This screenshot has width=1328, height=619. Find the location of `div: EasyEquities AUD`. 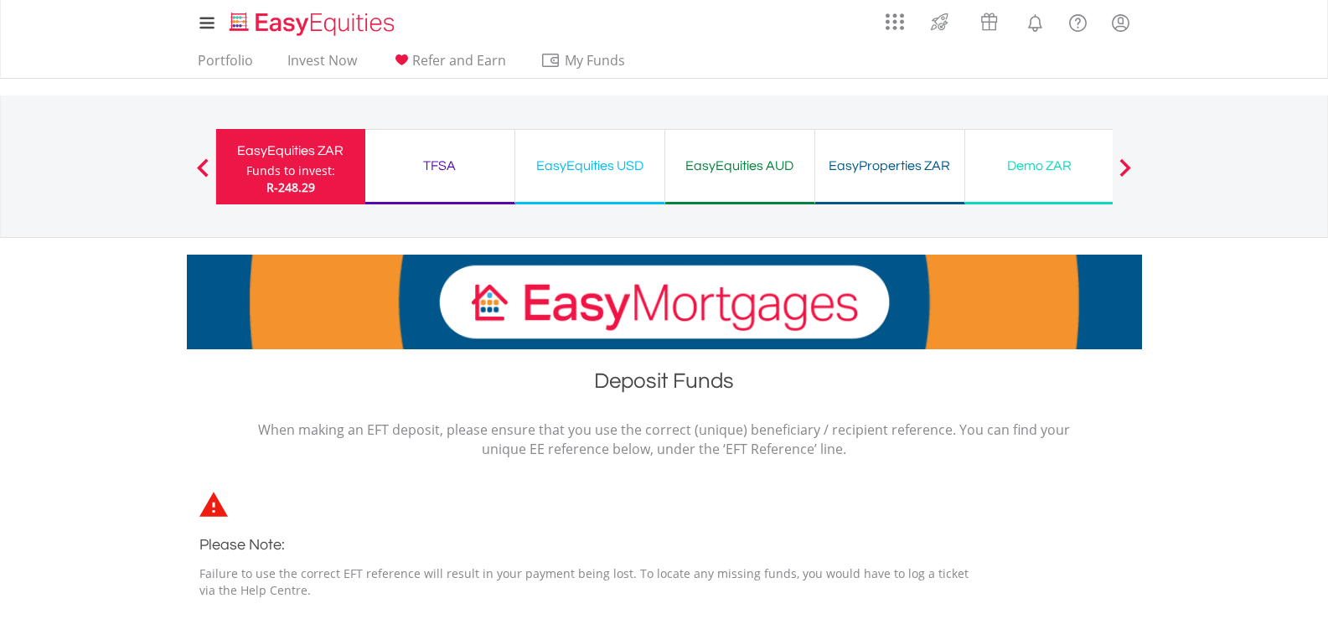

div: EasyEquities AUD is located at coordinates (740, 166).